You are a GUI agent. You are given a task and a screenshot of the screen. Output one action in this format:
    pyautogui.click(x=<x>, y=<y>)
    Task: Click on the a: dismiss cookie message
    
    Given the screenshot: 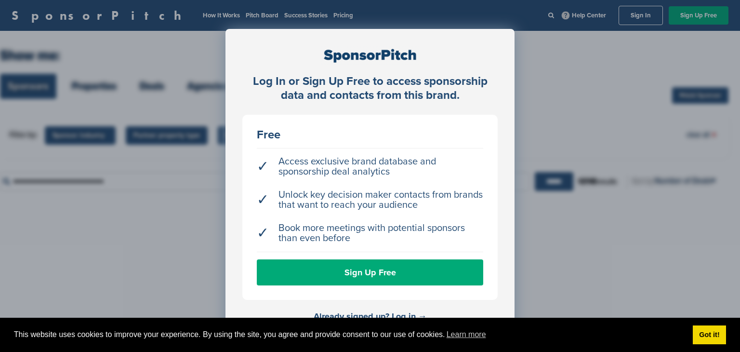 What is the action you would take?
    pyautogui.click(x=709, y=335)
    